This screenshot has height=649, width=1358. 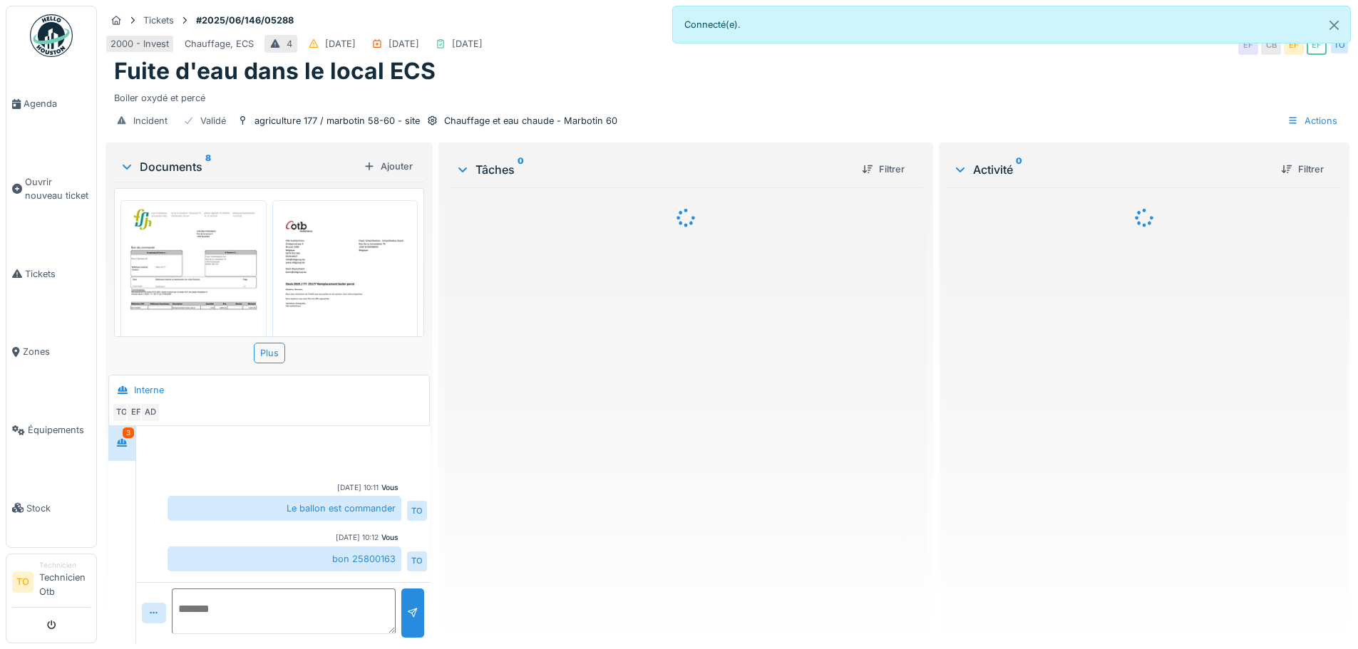 I want to click on span: Ouvrir nouveau ticket, so click(x=58, y=189).